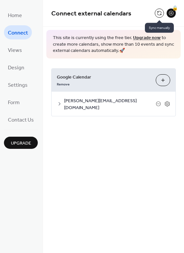  What do you see at coordinates (21, 143) in the screenshot?
I see `span: Upgrade` at bounding box center [21, 143].